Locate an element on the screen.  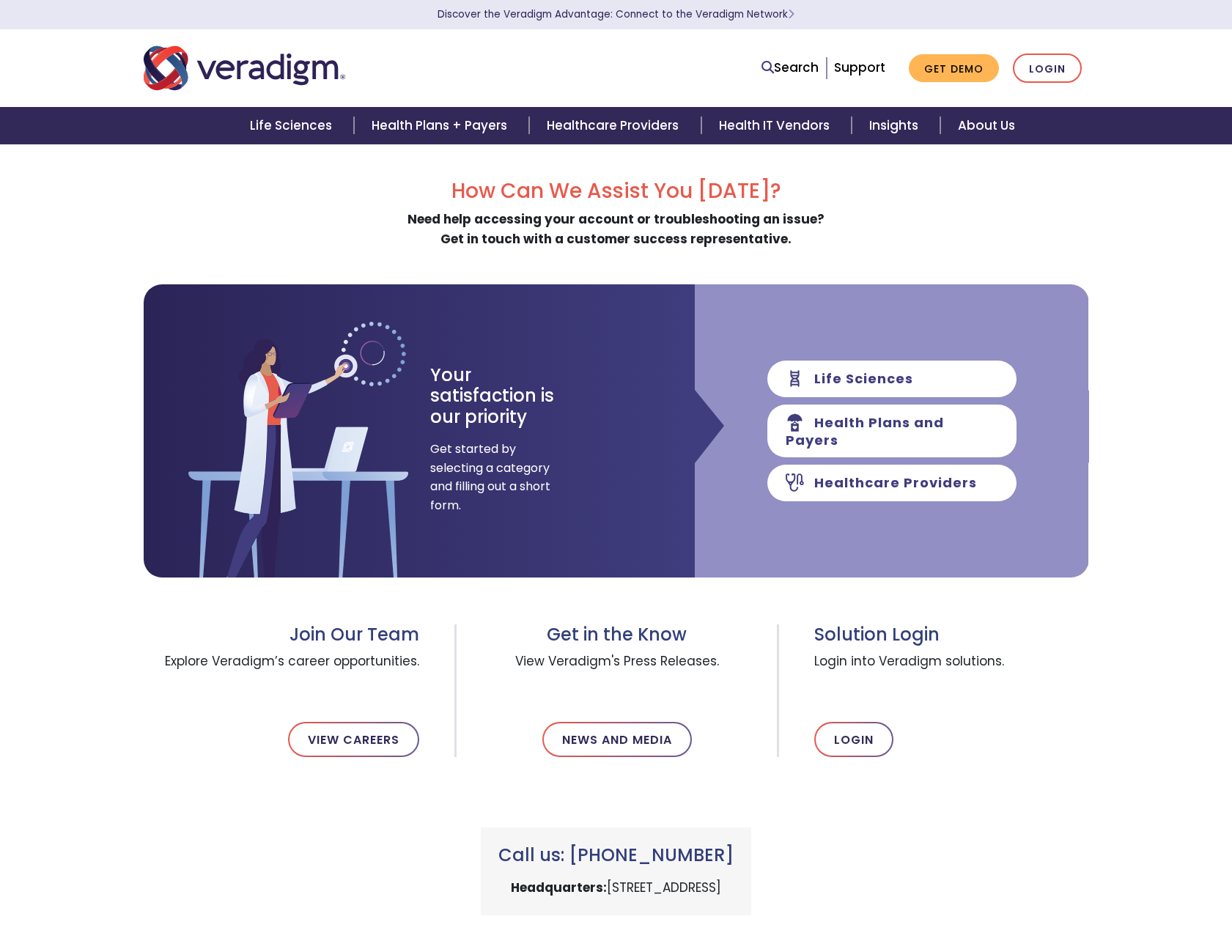
a: Insights is located at coordinates (895, 125).